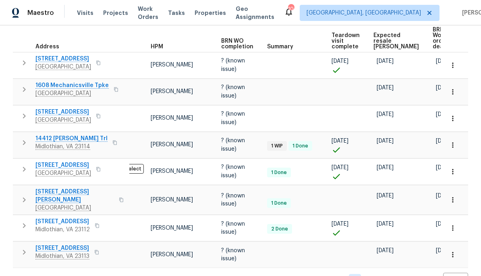 This screenshot has width=481, height=276. What do you see at coordinates (210, 13) in the screenshot?
I see `span: Properties` at bounding box center [210, 13].